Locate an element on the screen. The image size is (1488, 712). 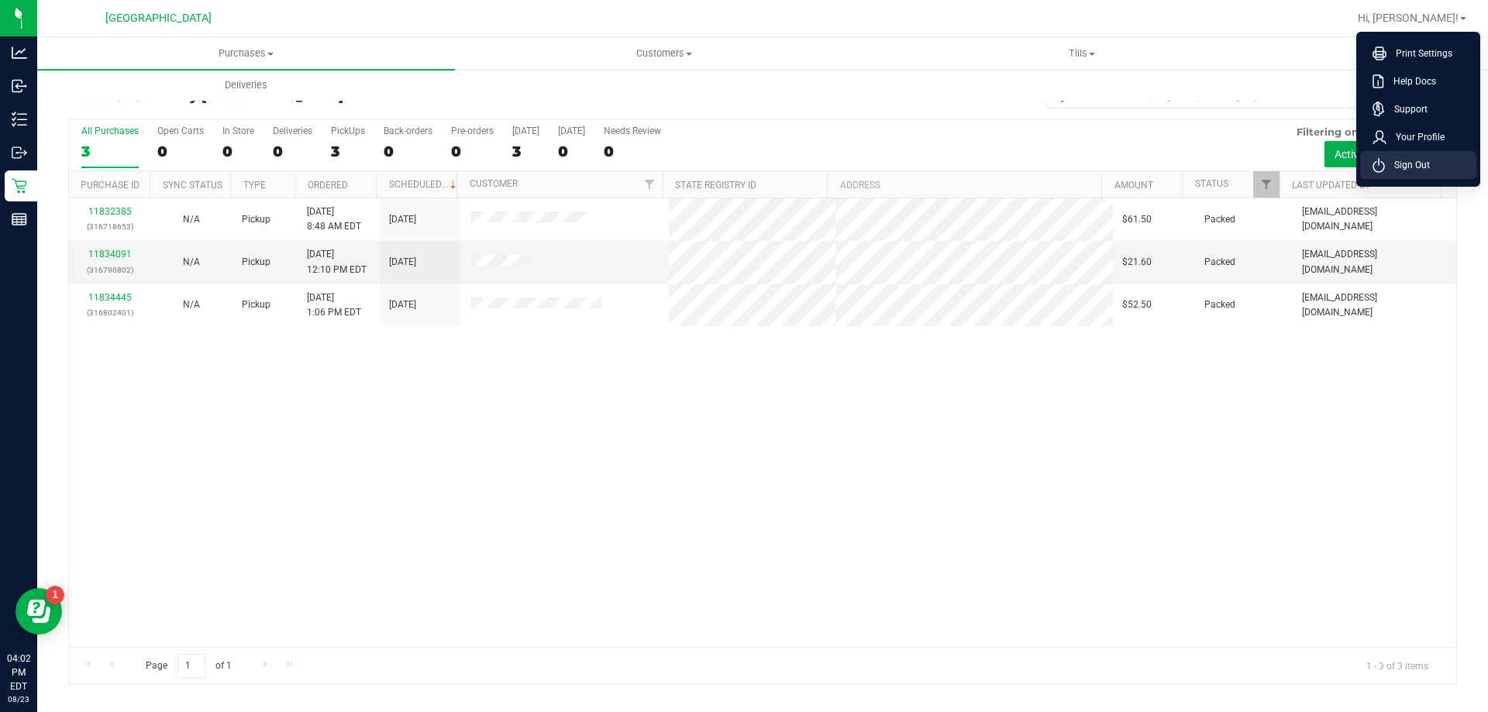
a: 11834091 is located at coordinates (110, 254).